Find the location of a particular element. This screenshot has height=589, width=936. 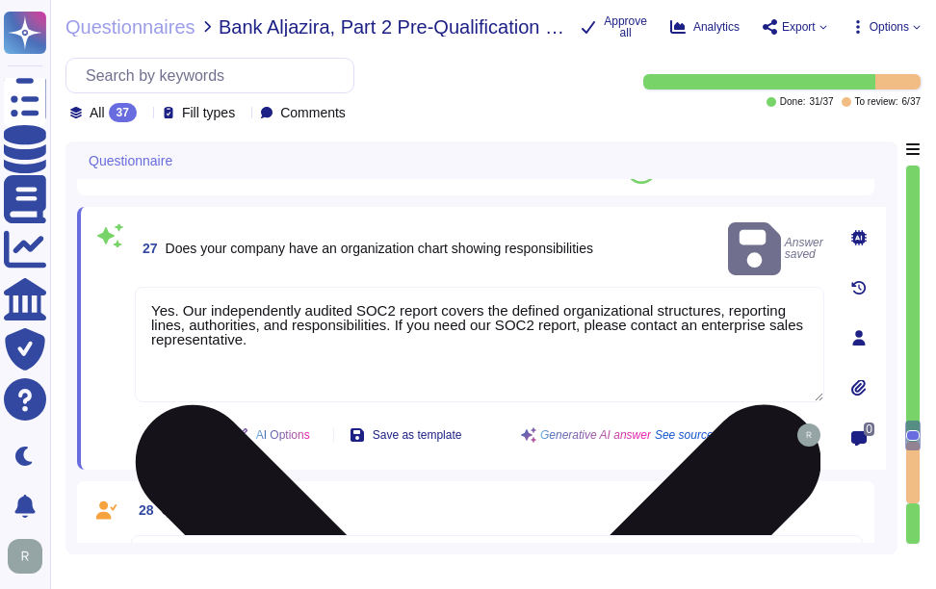

span: Answer saved is located at coordinates (776, 248).